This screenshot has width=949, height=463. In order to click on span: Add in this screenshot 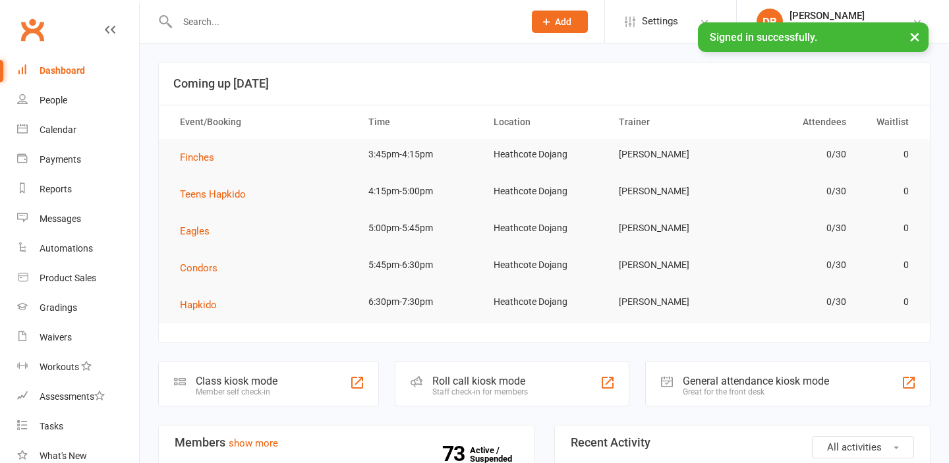, I will do `click(563, 22)`.